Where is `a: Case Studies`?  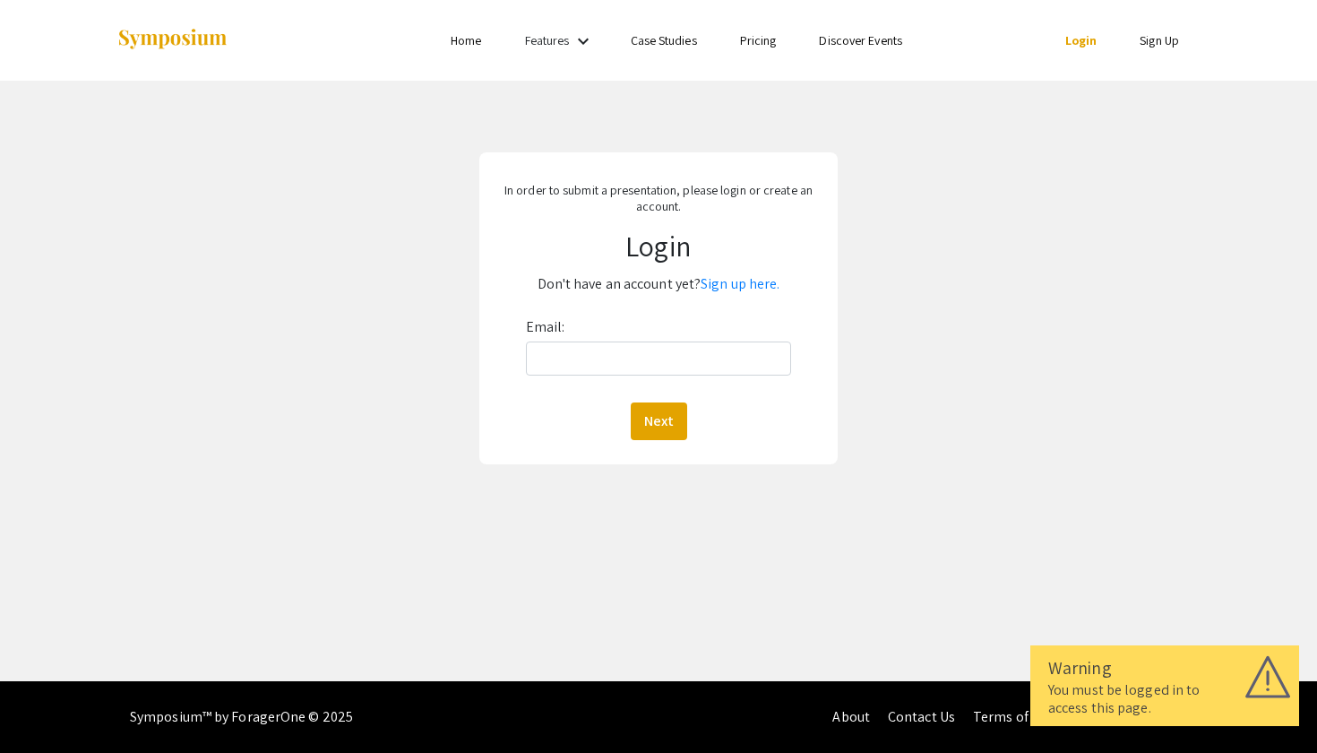
a: Case Studies is located at coordinates (664, 40).